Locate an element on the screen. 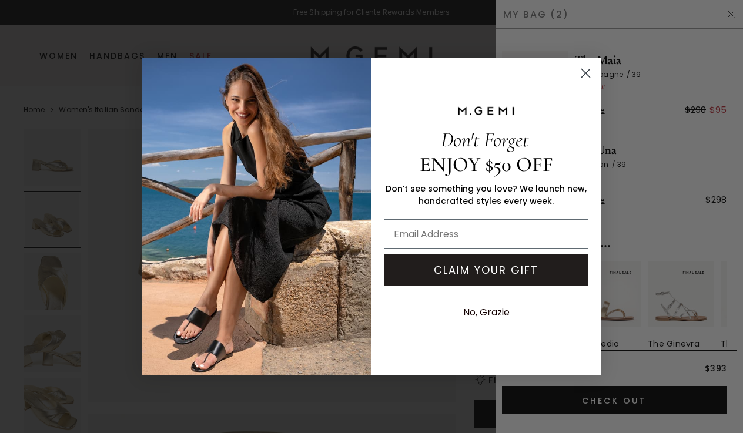  span: Don’t see something you love? We launch new, handcrafted styles every week. is located at coordinates (486, 195).